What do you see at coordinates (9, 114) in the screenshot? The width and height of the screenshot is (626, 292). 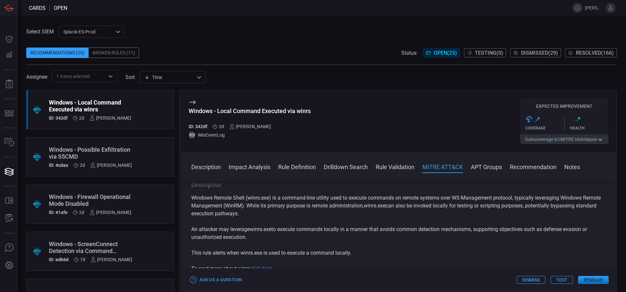 I see `button: MITRE - Detection Posture` at bounding box center [9, 114].